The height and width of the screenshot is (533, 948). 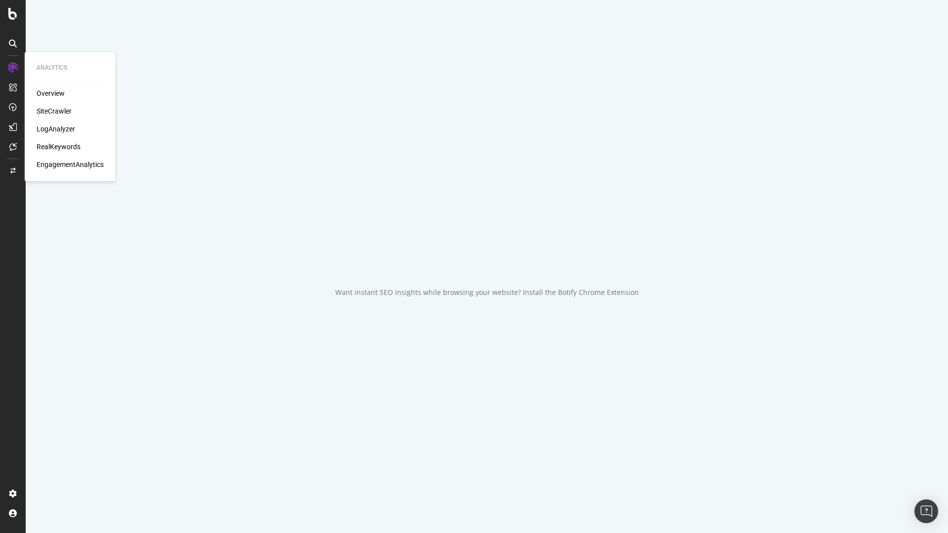 I want to click on div: Want instant SEO insights while browsing your website? Install the Botify Chrome Extension, so click(x=487, y=292).